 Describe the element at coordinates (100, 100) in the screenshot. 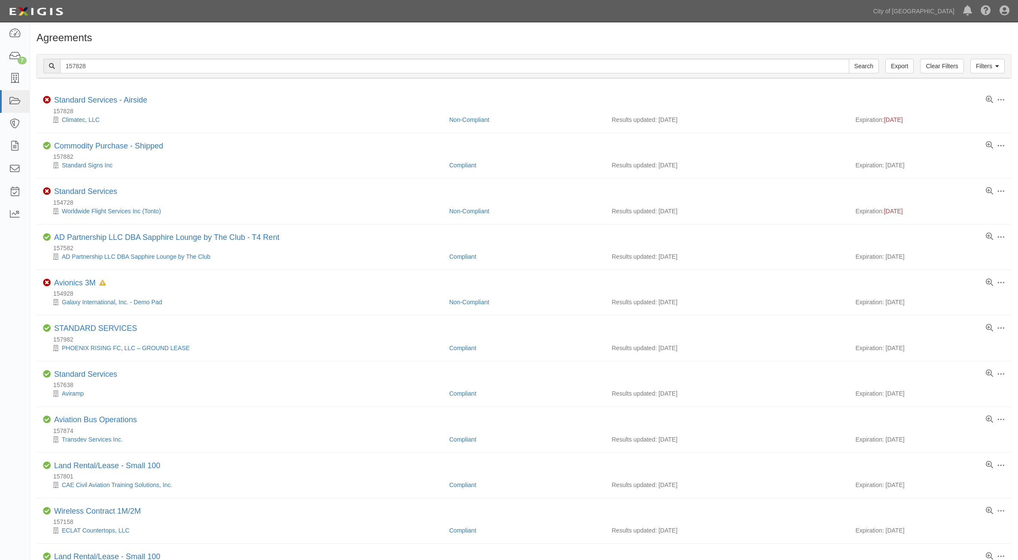

I see `div: Standard Services - Airside` at that location.